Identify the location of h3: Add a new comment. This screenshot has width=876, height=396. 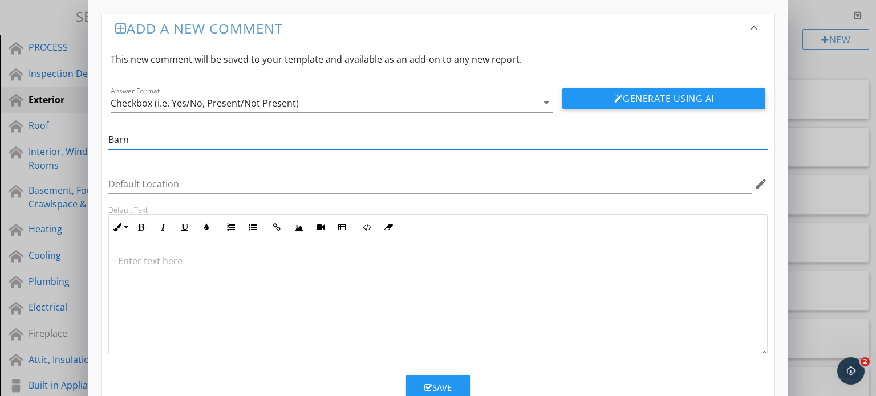
(431, 28).